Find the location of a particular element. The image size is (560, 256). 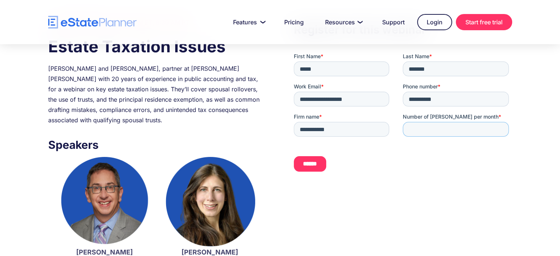

a: Login is located at coordinates (435, 22).